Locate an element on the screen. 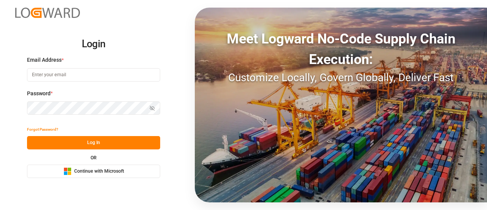 The image size is (487, 210). input: Enter your email is located at coordinates (94, 75).